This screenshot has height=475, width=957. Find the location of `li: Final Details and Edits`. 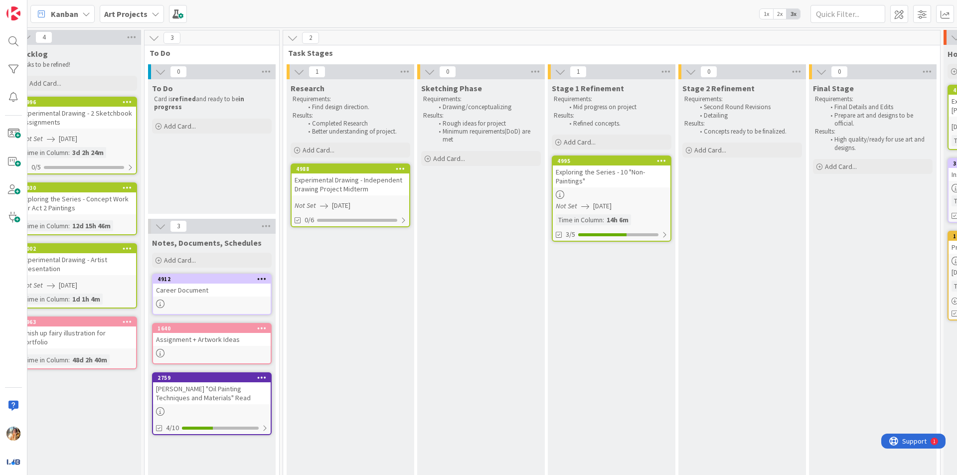

li: Final Details and Edits is located at coordinates (878, 107).